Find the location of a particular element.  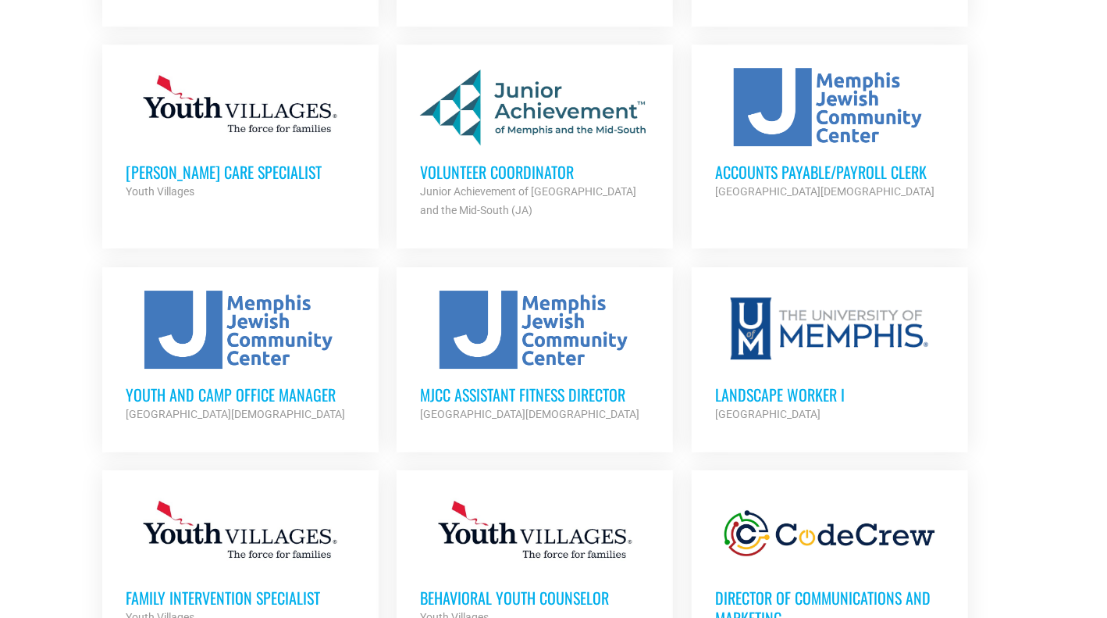

h3: Volunteer Coordinator is located at coordinates (535, 172).